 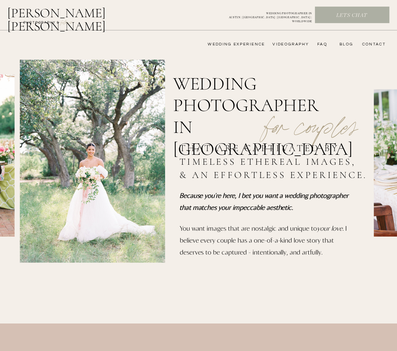 I want to click on p: Lets chat, so click(x=351, y=16).